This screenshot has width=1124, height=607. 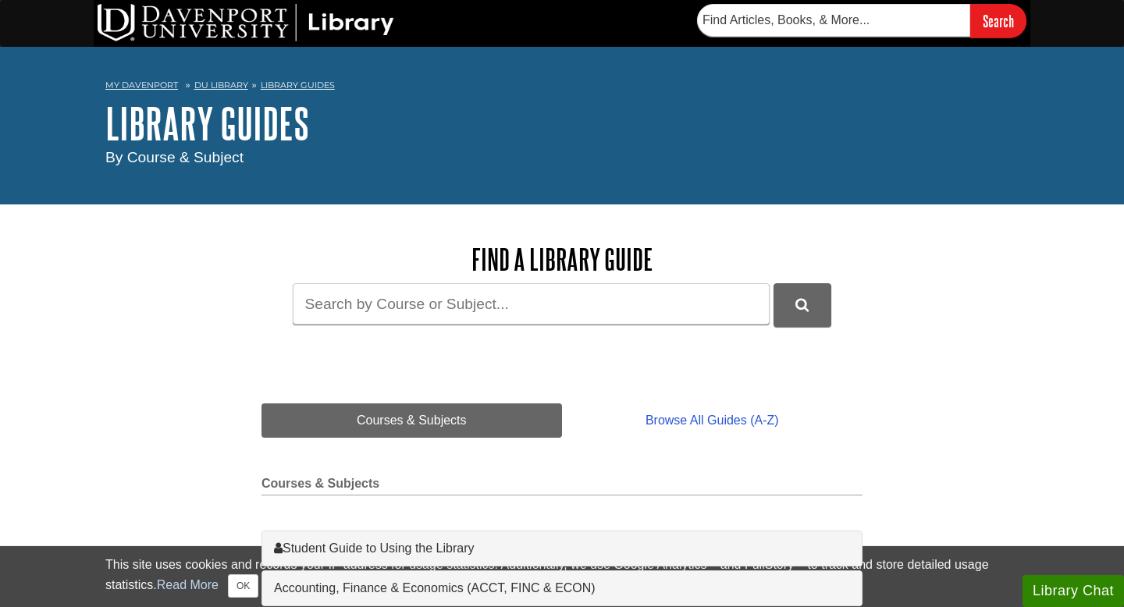 What do you see at coordinates (246, 23) in the screenshot?
I see `img: DU Library` at bounding box center [246, 23].